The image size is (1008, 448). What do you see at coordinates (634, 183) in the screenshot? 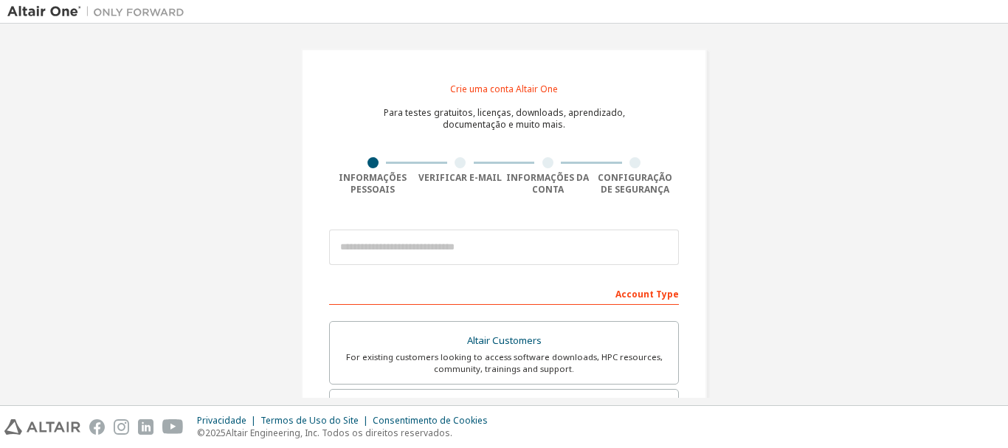
I see `font: Configuração de segurança` at bounding box center [634, 183].